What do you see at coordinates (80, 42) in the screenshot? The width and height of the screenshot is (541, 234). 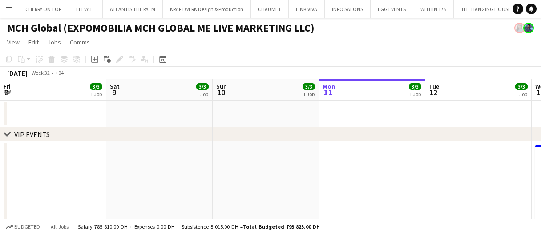 I see `a: Comms` at bounding box center [80, 42].